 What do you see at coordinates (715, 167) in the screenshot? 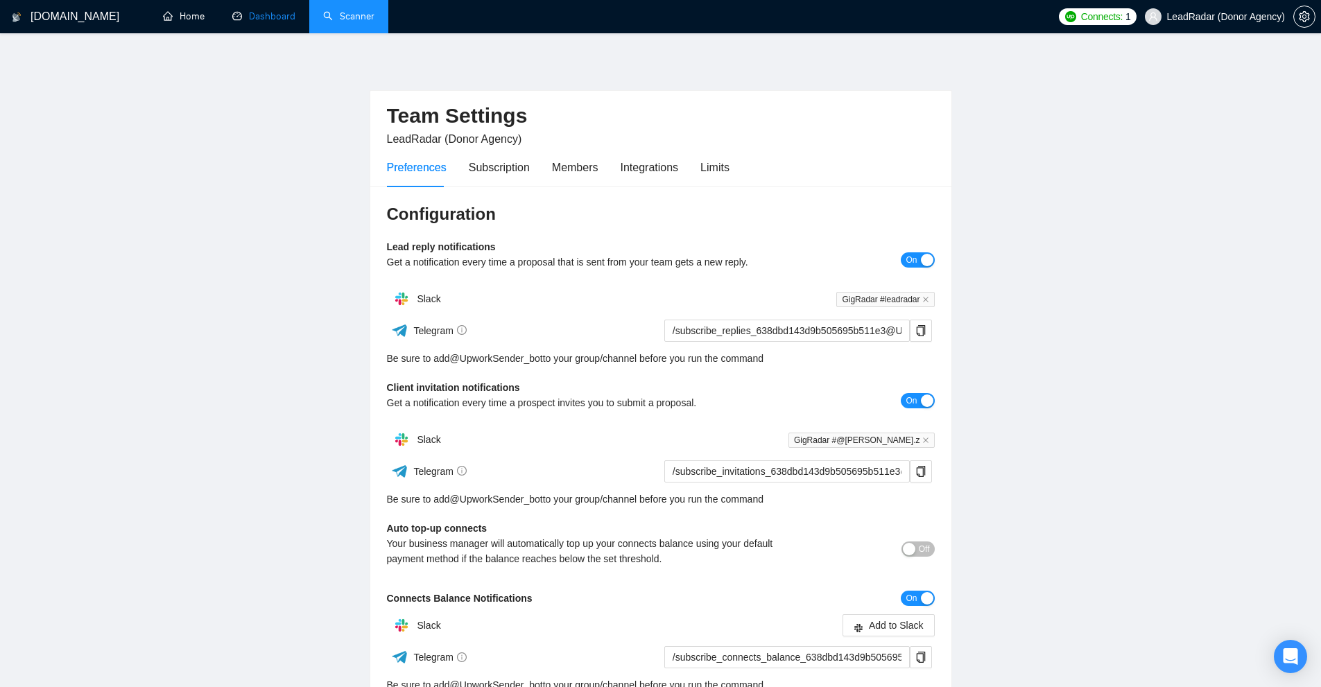
I see `div: Limits` at bounding box center [715, 167].